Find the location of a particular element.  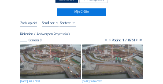

input: Zoek op datum 󰅀 is located at coordinates (29, 23).